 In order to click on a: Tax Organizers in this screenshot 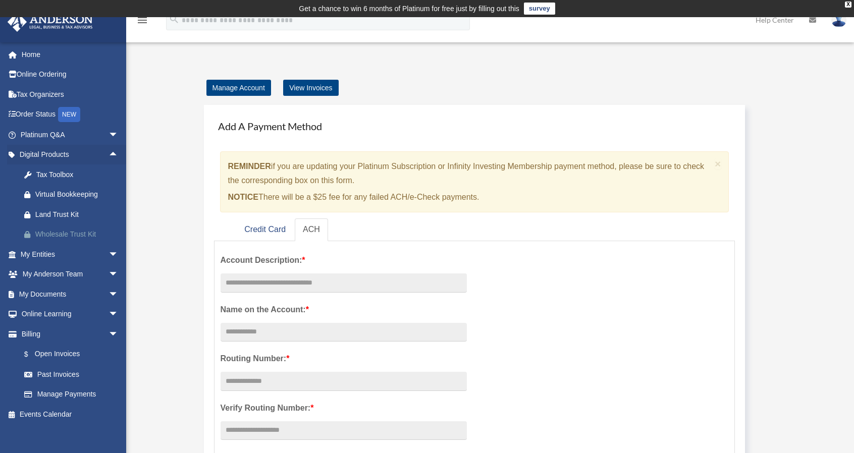, I will do `click(70, 94)`.